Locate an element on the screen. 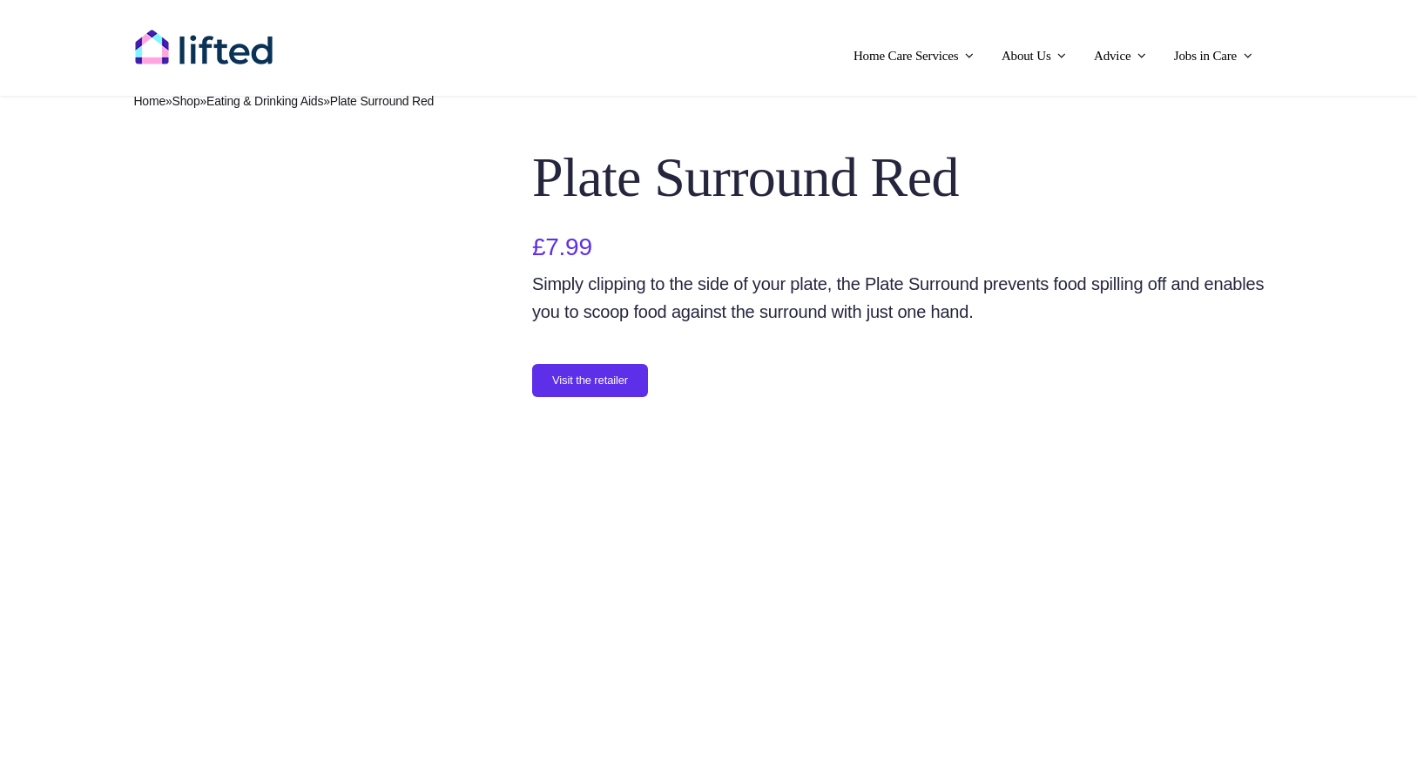  a: Shop is located at coordinates (186, 101).